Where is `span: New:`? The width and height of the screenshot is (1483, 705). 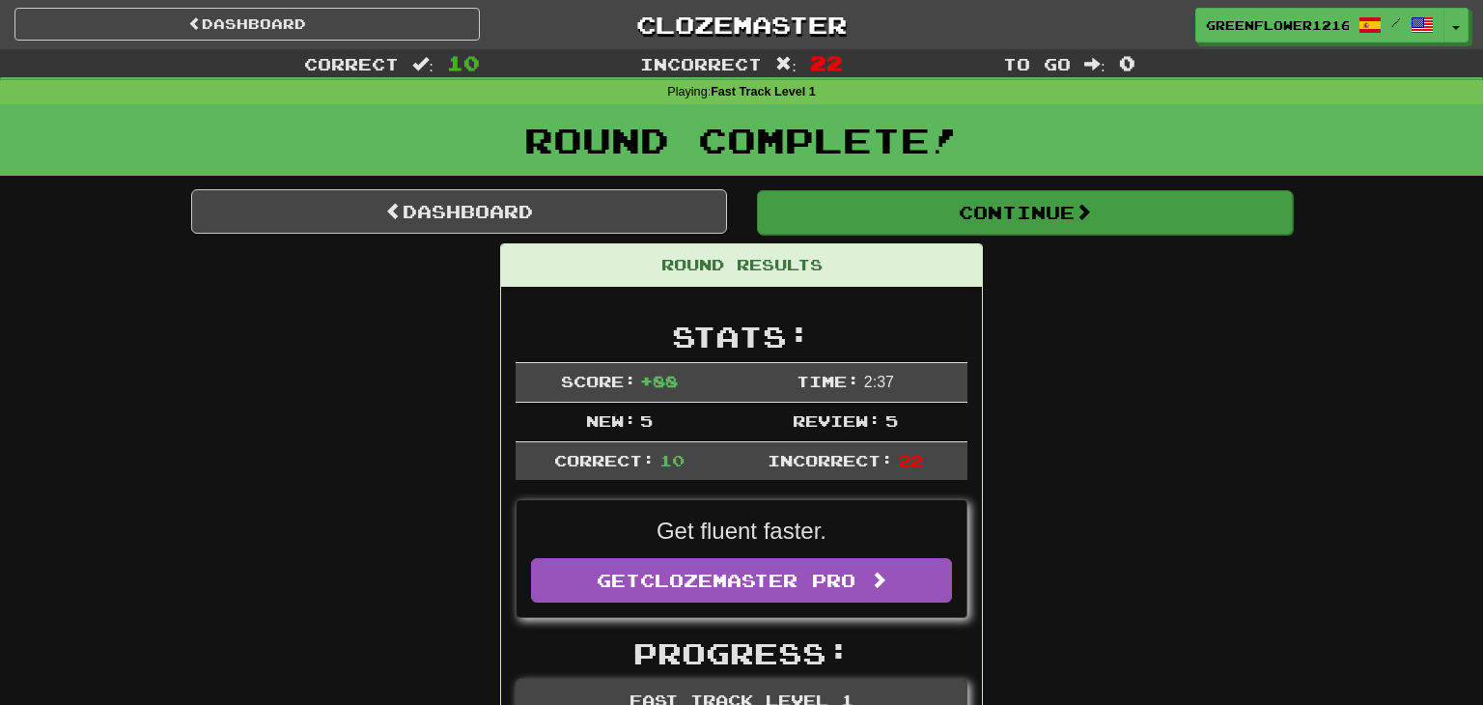 span: New: is located at coordinates (611, 420).